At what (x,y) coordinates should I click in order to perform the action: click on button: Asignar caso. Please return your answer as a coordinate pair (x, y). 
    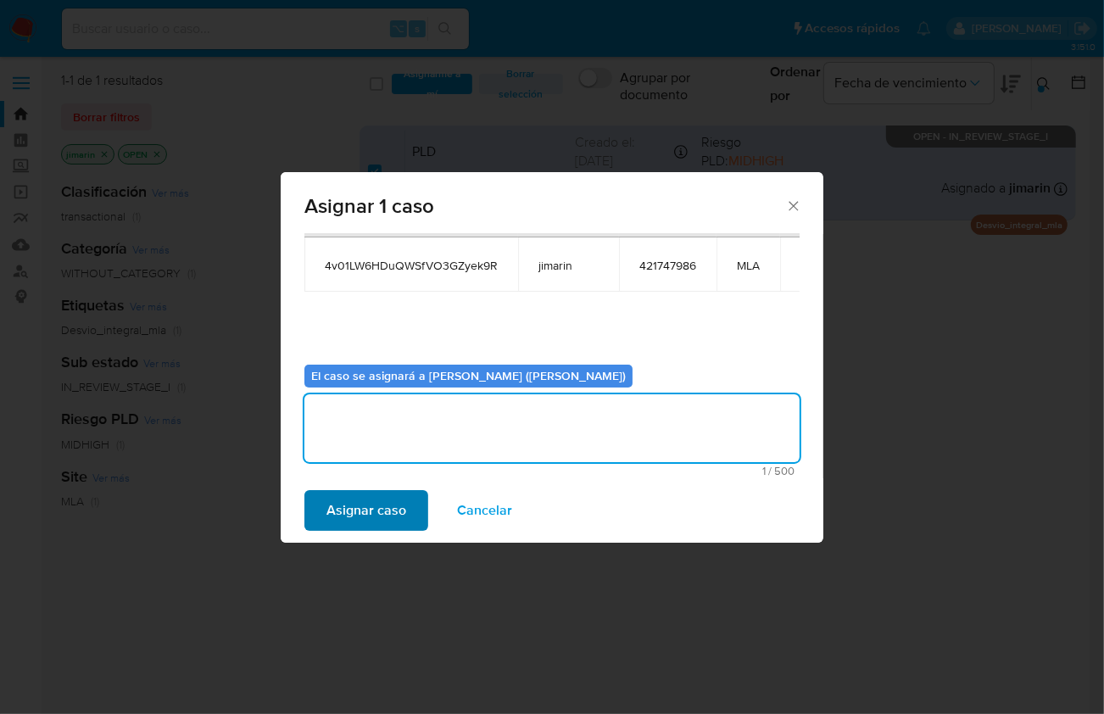
    Looking at the image, I should click on (366, 510).